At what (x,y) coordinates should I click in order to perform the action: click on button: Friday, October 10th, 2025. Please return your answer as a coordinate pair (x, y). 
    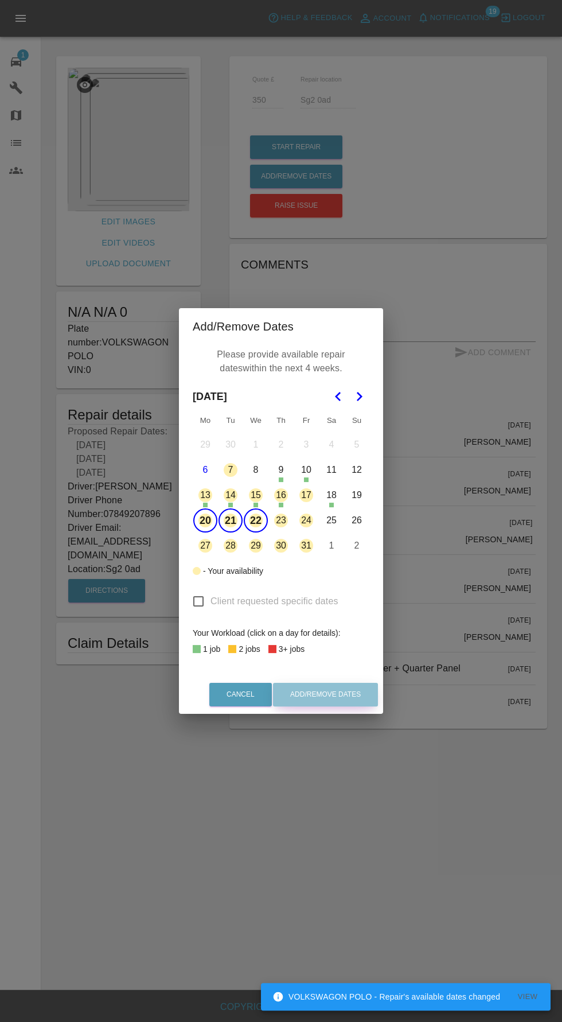
    Looking at the image, I should click on (306, 470).